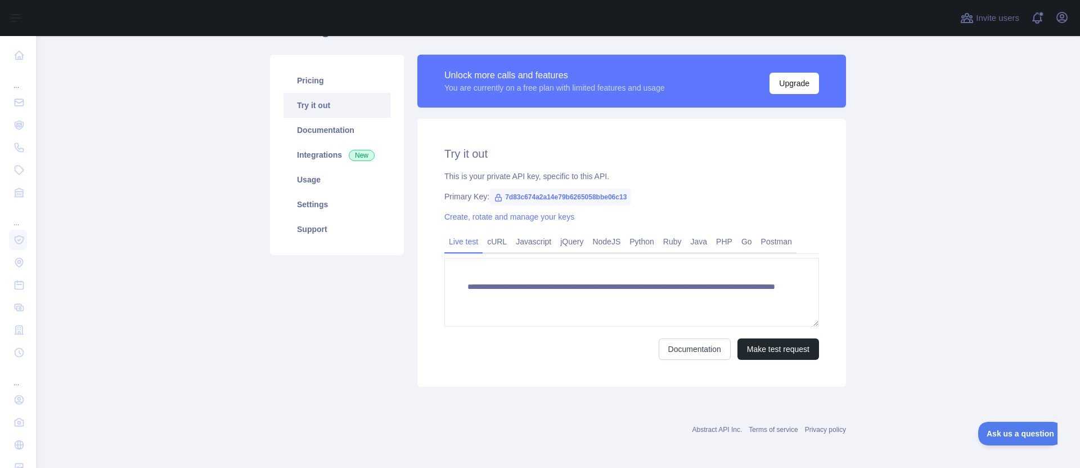 This screenshot has height=468, width=1080. Describe the element at coordinates (337, 229) in the screenshot. I see `a: Support` at that location.